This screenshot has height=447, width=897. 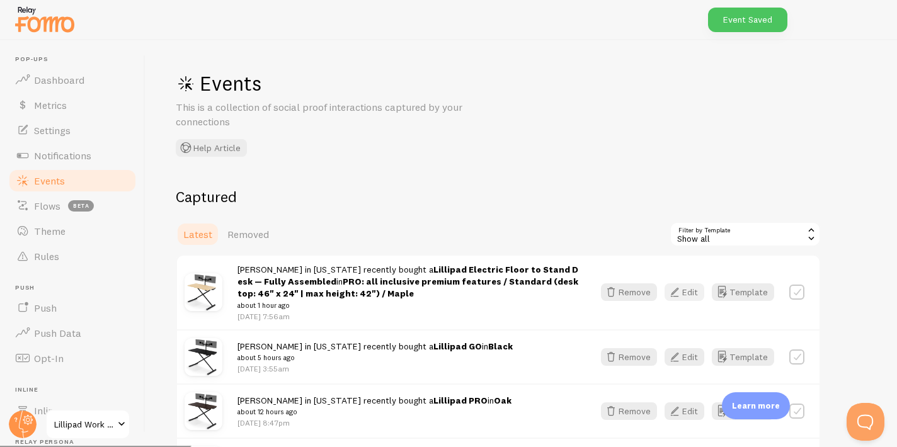 What do you see at coordinates (745, 234) in the screenshot?
I see `div: Show all` at bounding box center [745, 234].